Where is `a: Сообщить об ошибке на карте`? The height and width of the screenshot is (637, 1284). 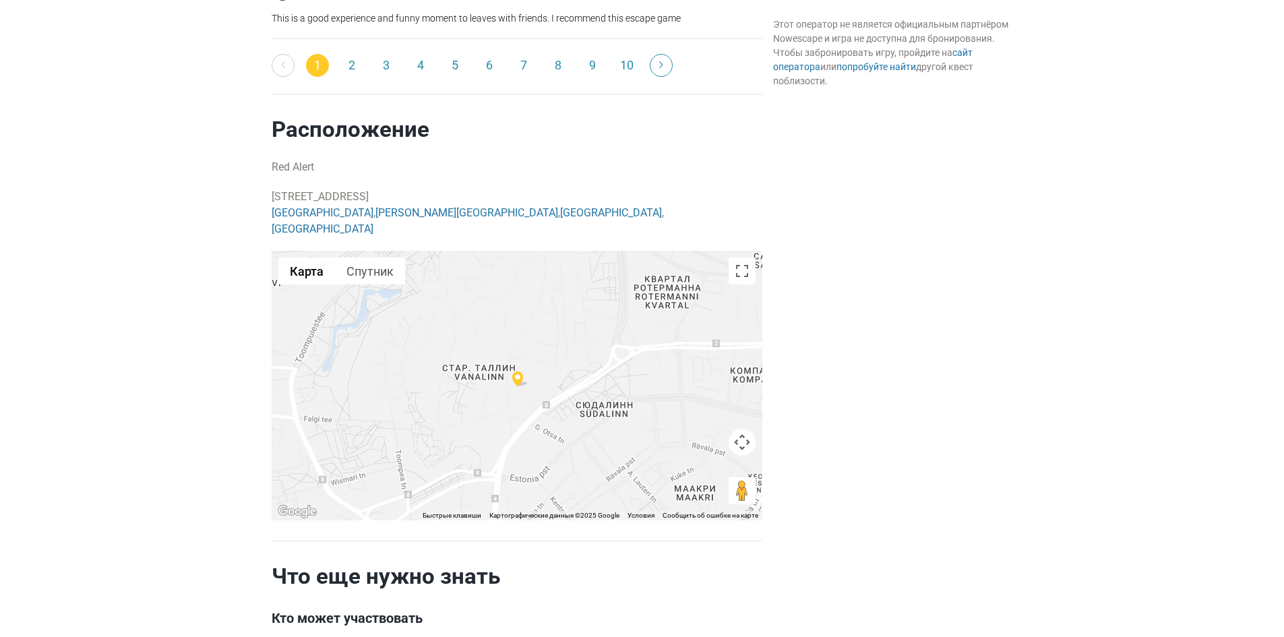 a: Сообщить об ошибке на карте is located at coordinates (711, 515).